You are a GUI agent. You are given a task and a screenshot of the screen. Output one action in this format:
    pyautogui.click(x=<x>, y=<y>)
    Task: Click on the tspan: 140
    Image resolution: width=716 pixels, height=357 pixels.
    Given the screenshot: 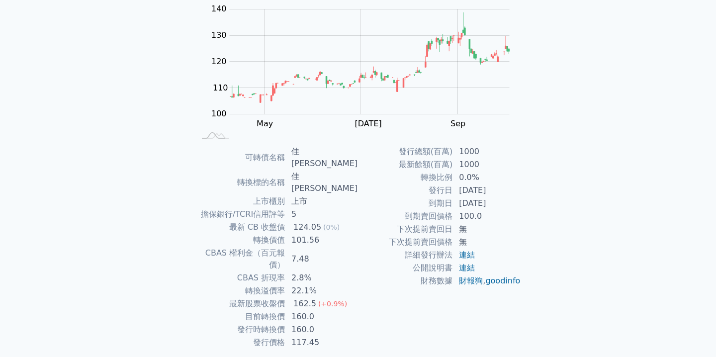 What is the action you would take?
    pyautogui.click(x=219, y=8)
    